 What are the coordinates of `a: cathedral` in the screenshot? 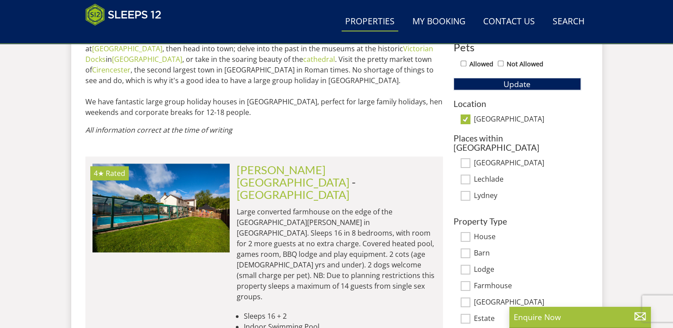 It's located at (319, 59).